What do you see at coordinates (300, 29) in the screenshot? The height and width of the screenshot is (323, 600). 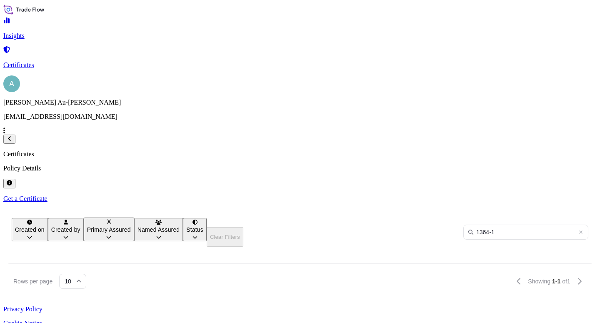 I see `a: Insights` at bounding box center [300, 29].